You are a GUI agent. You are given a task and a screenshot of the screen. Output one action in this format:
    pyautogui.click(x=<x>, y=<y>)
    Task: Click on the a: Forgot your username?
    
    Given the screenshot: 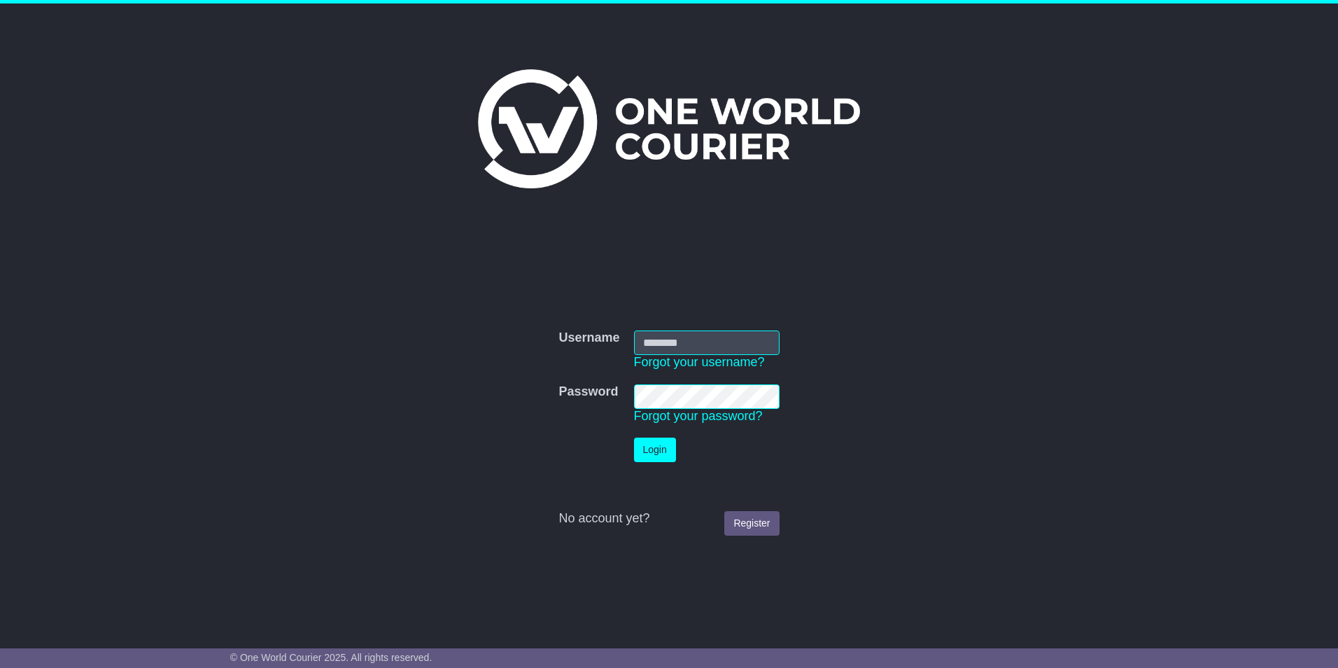 What is the action you would take?
    pyautogui.click(x=699, y=362)
    